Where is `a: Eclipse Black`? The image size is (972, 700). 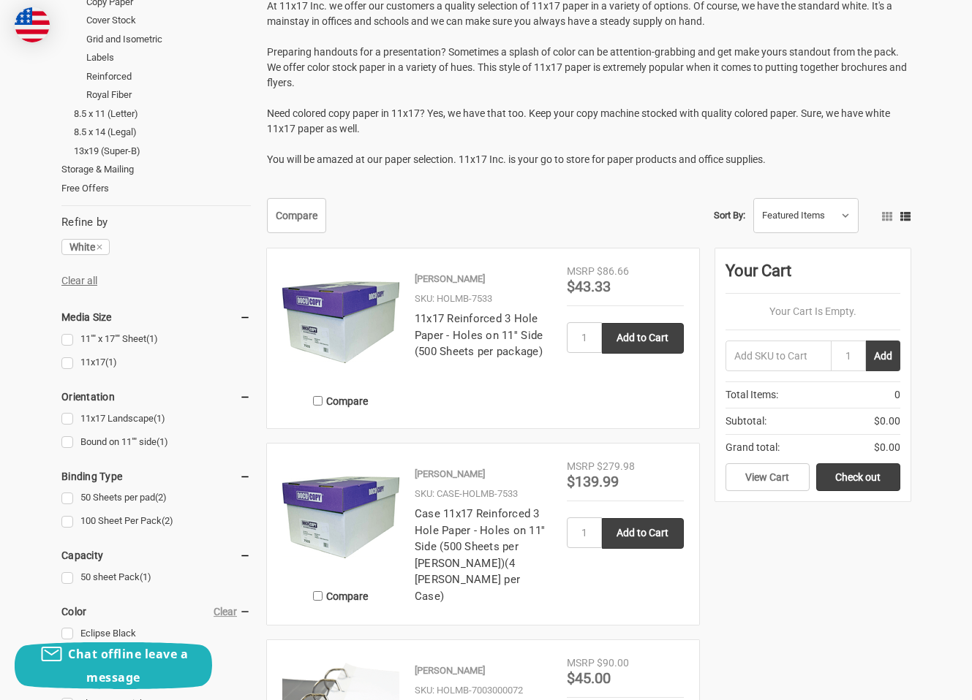 a: Eclipse Black is located at coordinates (156, 634).